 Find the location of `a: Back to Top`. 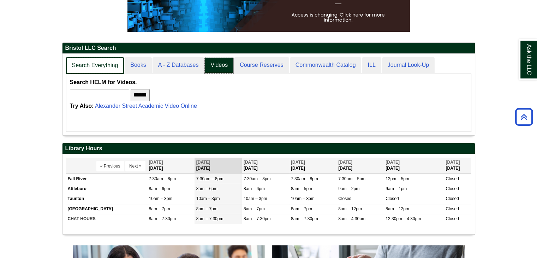

a: Back to Top is located at coordinates (524, 117).